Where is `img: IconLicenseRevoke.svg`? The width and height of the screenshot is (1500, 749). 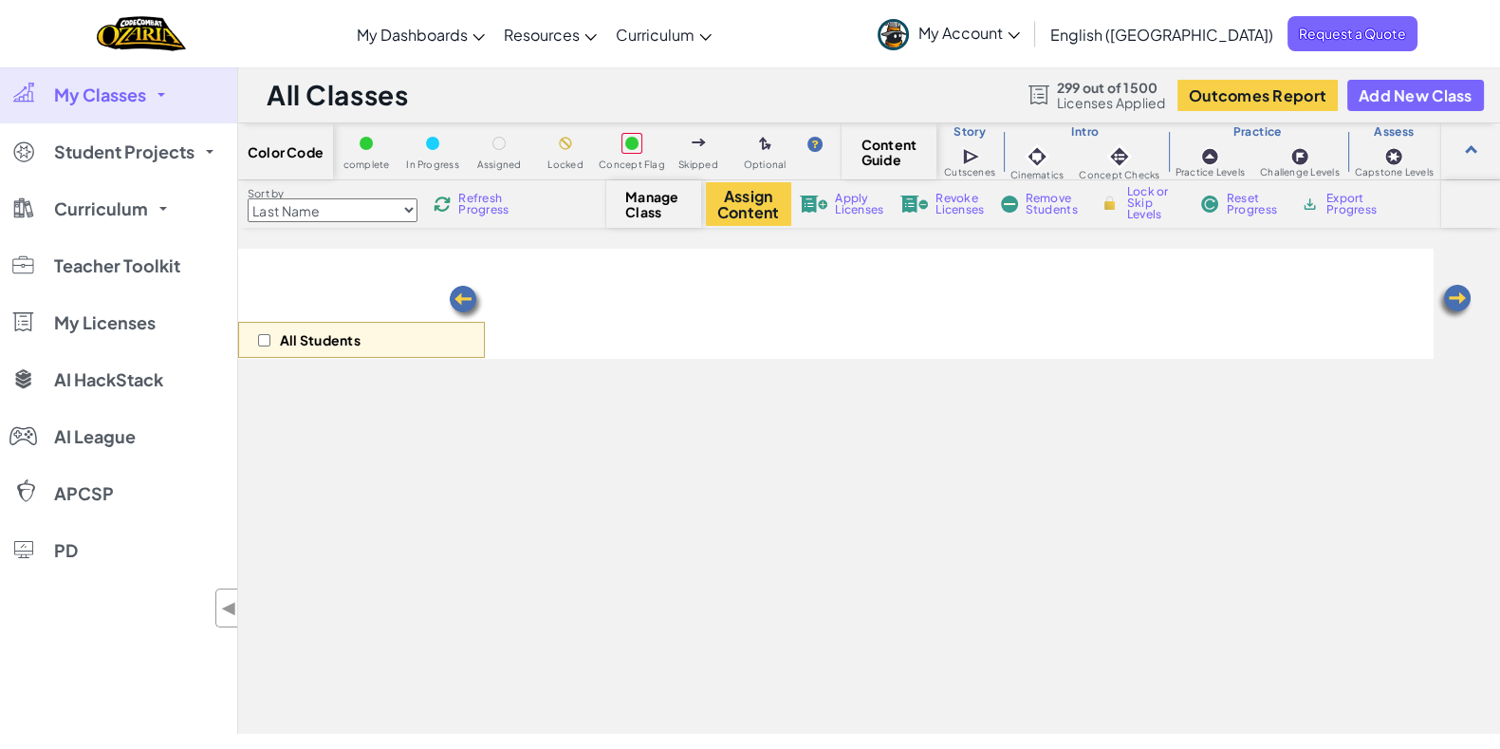
img: IconLicenseRevoke.svg is located at coordinates (915, 204).